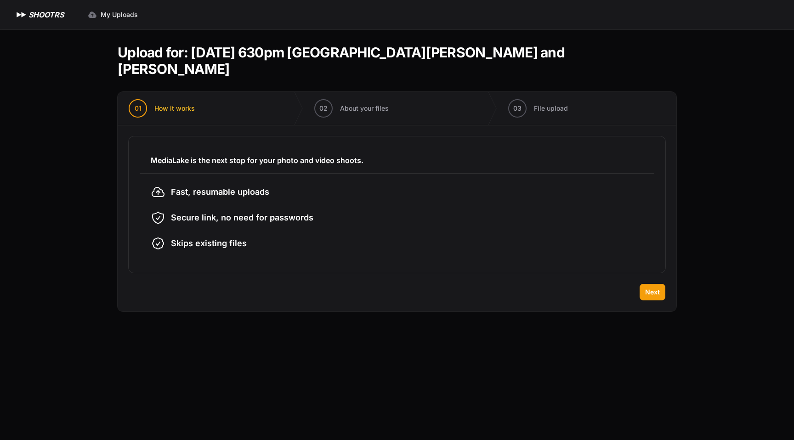 Image resolution: width=794 pixels, height=440 pixels. Describe the element at coordinates (551, 108) in the screenshot. I see `span: File upload` at that location.